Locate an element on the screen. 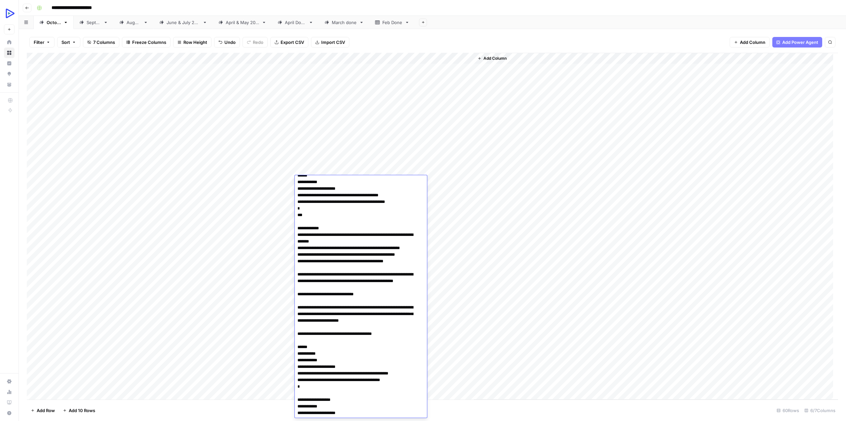  span: Import CSV is located at coordinates (333, 42).